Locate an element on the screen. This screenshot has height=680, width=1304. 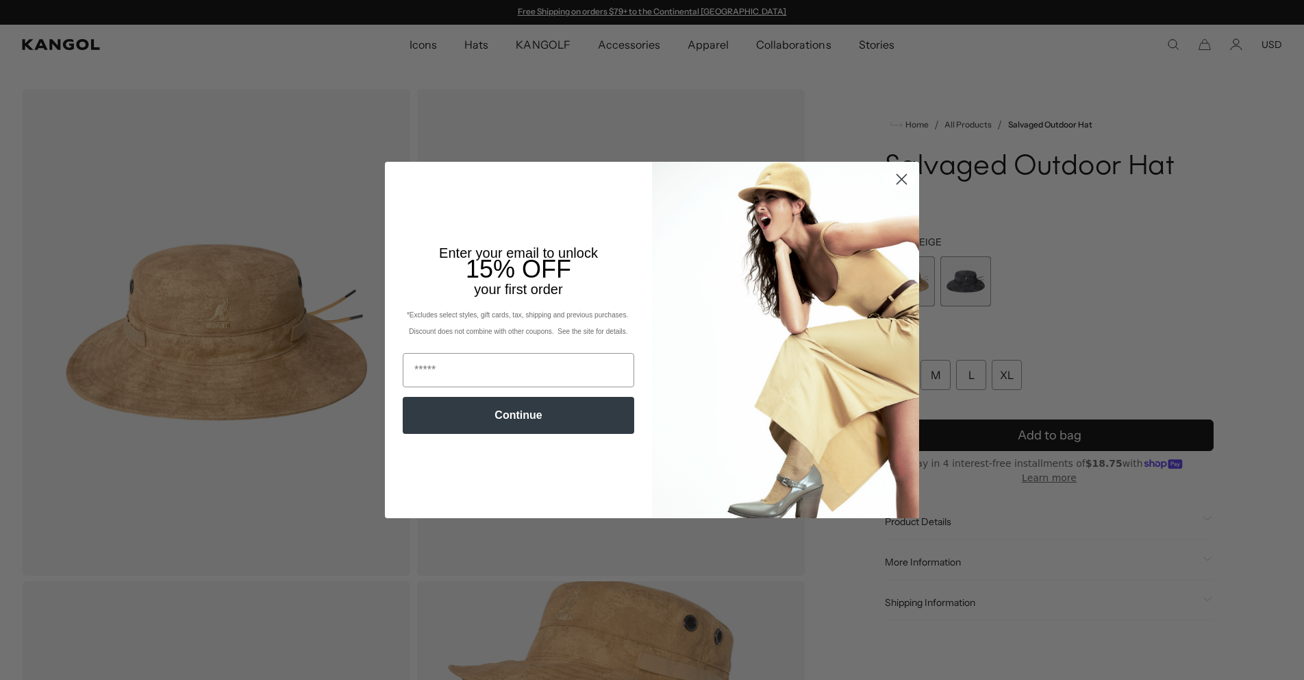
span: 15% OFF is located at coordinates (519, 269).